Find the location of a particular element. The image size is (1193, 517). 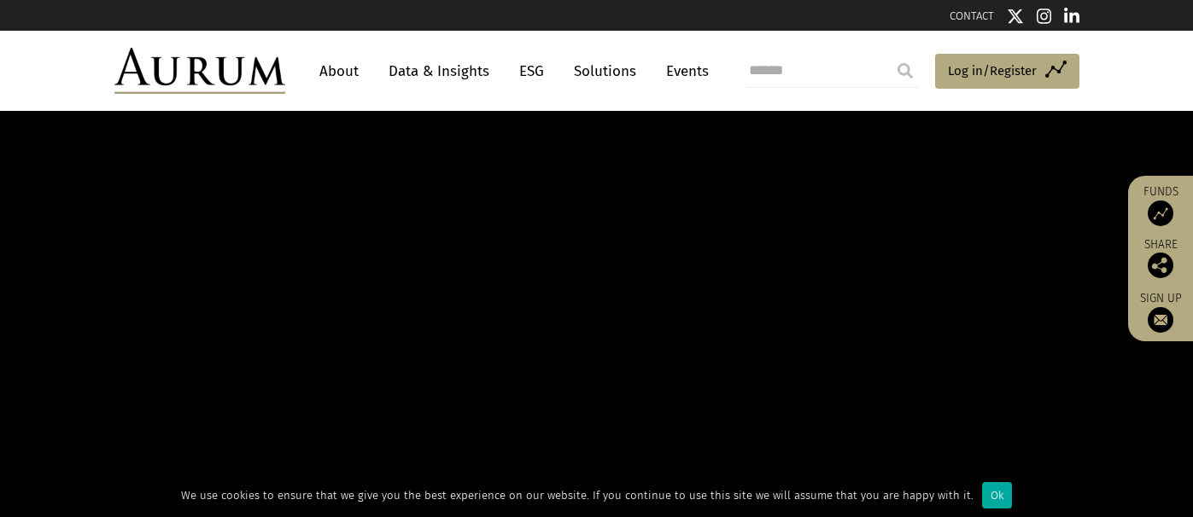

a: Solutions is located at coordinates (605, 71).